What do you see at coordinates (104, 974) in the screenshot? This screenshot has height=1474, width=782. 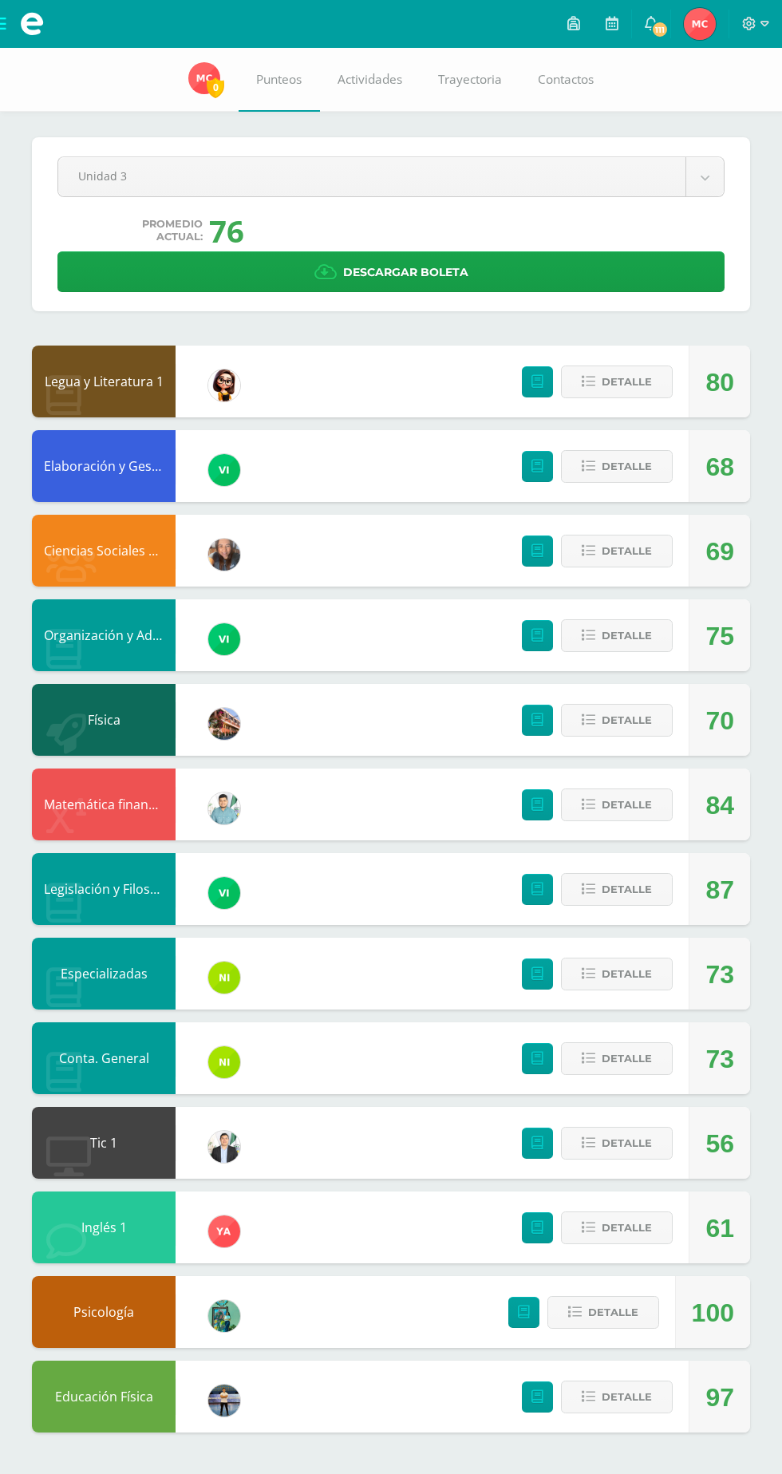 I see `div: Especializadas` at bounding box center [104, 974].